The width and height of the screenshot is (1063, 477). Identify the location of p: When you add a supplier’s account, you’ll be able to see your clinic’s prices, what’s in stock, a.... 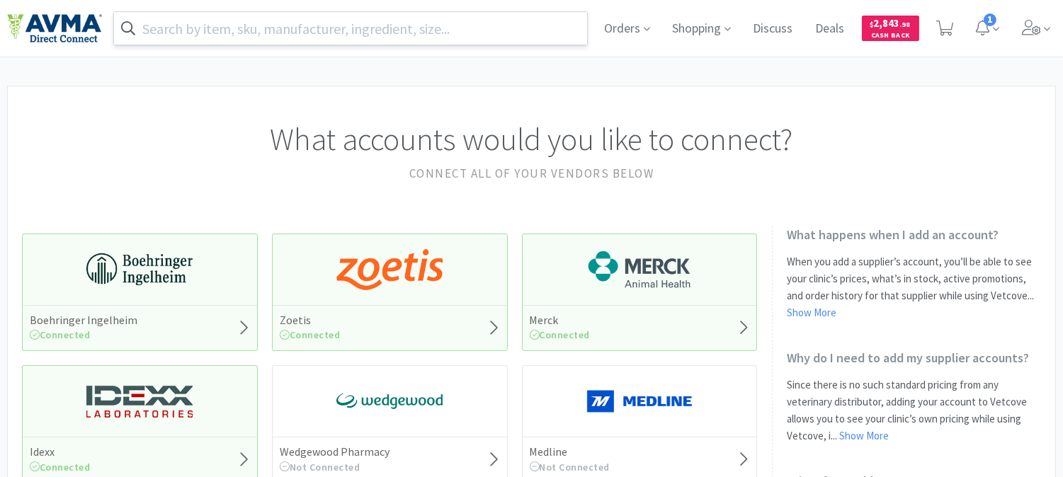
(914, 288).